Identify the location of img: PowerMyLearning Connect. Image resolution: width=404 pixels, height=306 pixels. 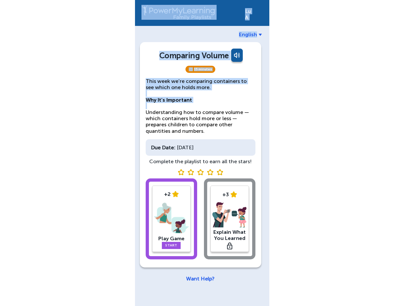
(179, 12).